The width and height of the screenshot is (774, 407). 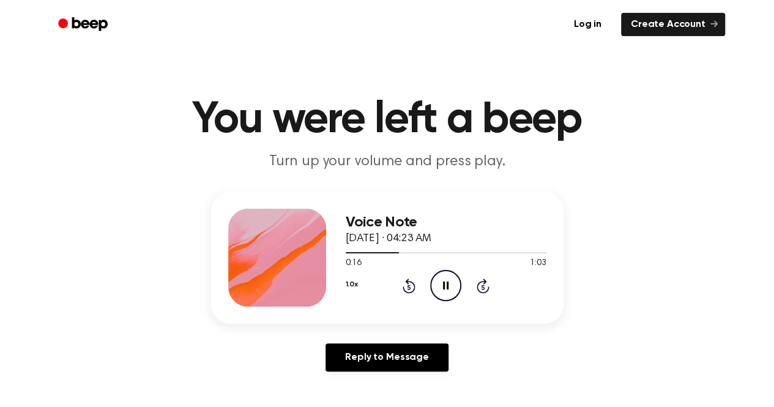 I want to click on h1: You were left a beep, so click(x=388, y=120).